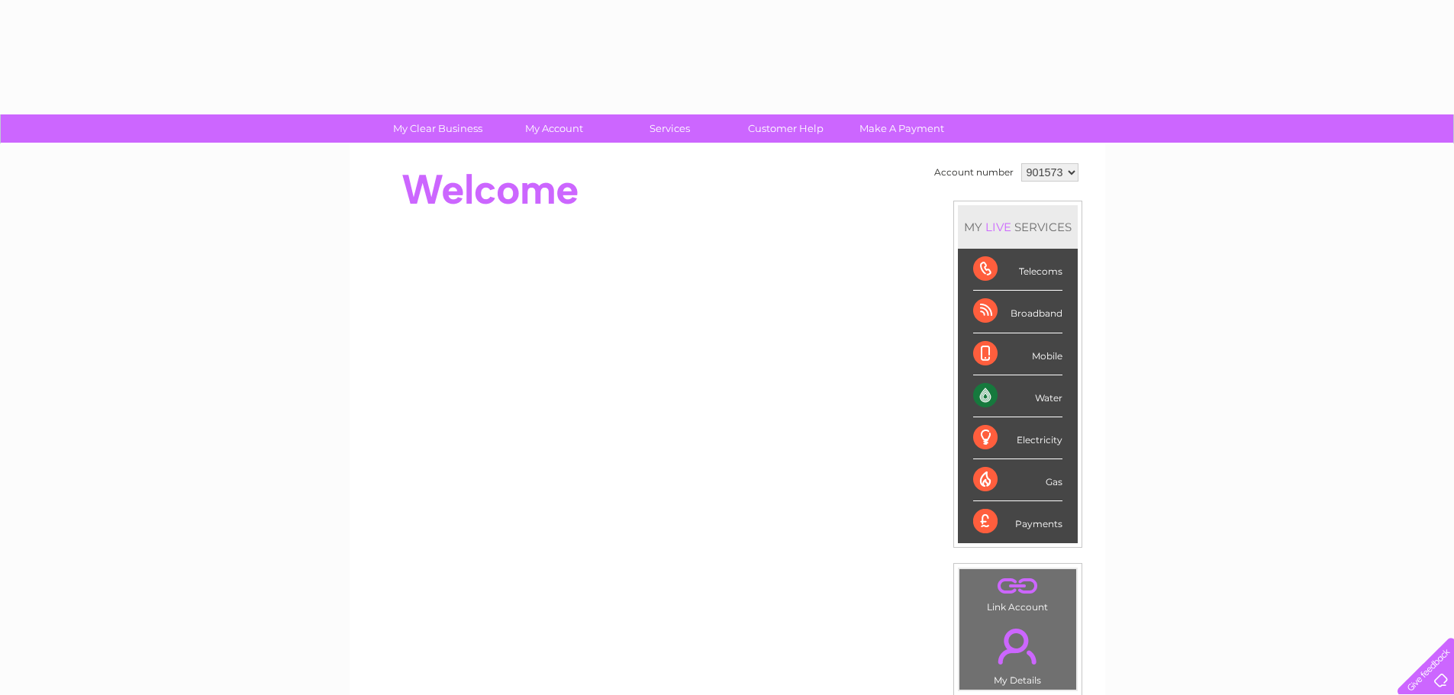 The width and height of the screenshot is (1454, 695). What do you see at coordinates (901, 128) in the screenshot?
I see `a: Make A Payment` at bounding box center [901, 128].